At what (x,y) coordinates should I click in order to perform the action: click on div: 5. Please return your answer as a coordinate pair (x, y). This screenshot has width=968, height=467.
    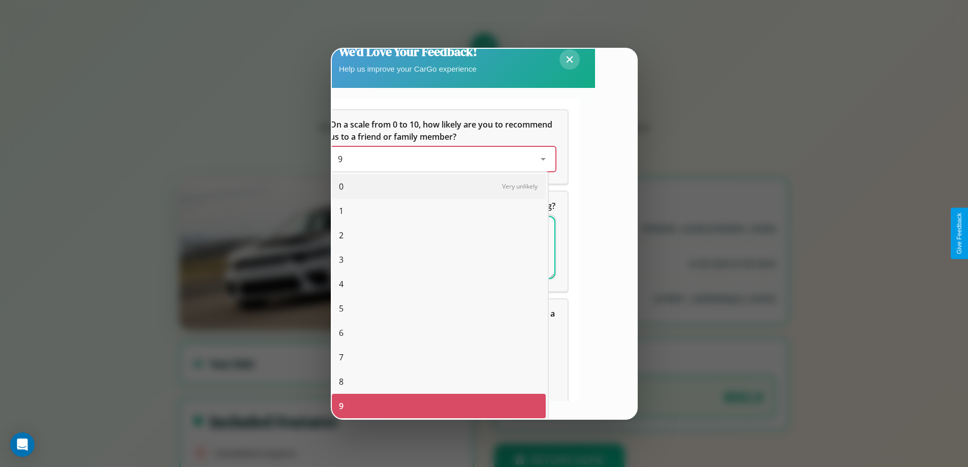
    Looking at the image, I should click on (439, 308).